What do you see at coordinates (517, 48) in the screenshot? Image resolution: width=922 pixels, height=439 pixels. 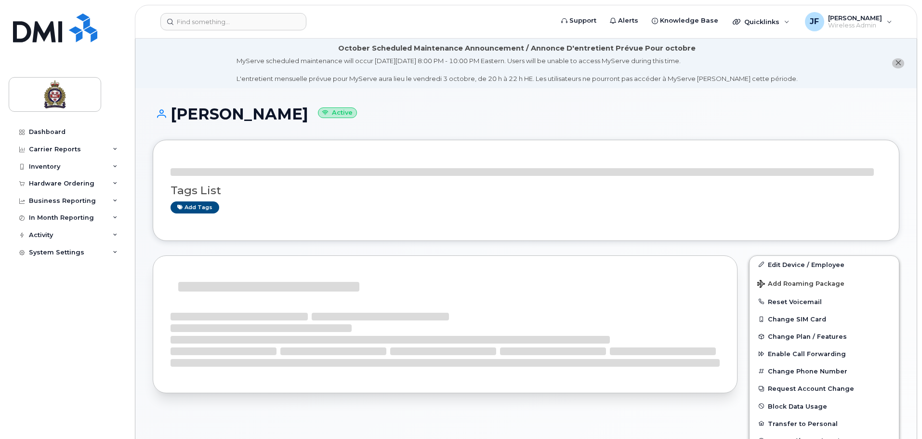 I see `div: October Scheduled Maintenance Announcement / Annonce D'entretient Prévue Pour octobre` at bounding box center [517, 48].